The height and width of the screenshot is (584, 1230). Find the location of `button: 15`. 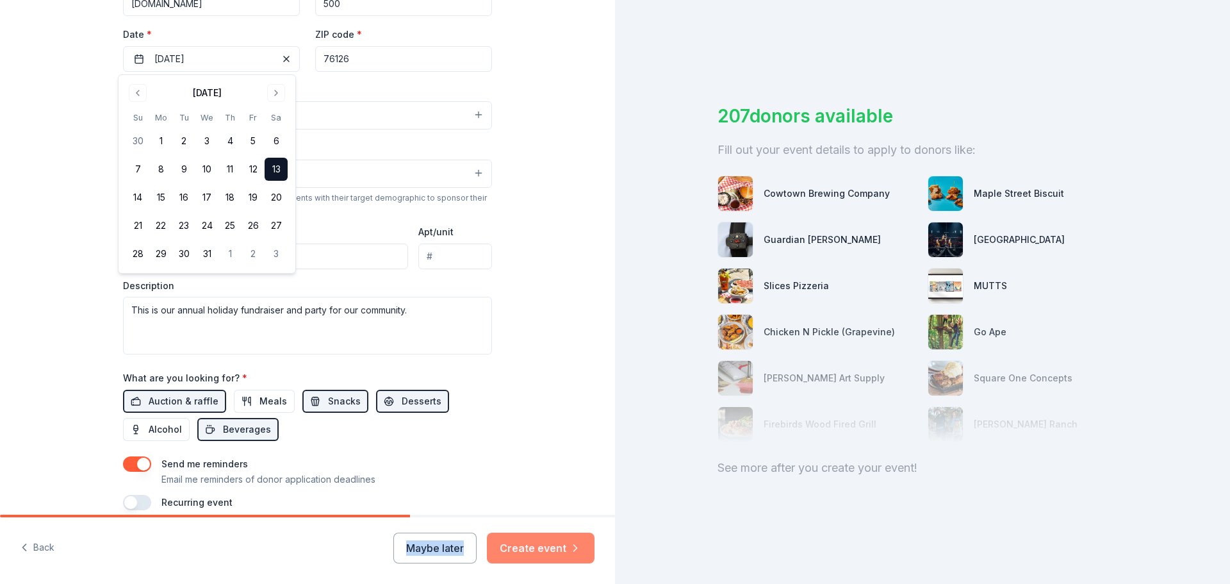

button: 15 is located at coordinates (161, 197).